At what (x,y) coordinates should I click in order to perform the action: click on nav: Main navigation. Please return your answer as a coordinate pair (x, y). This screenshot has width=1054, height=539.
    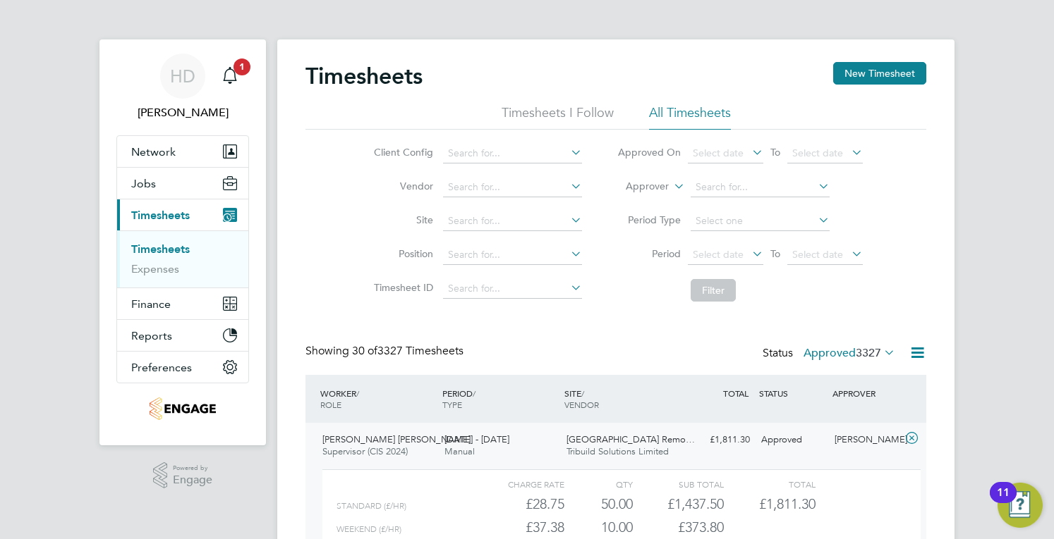
    Looking at the image, I should click on (183, 243).